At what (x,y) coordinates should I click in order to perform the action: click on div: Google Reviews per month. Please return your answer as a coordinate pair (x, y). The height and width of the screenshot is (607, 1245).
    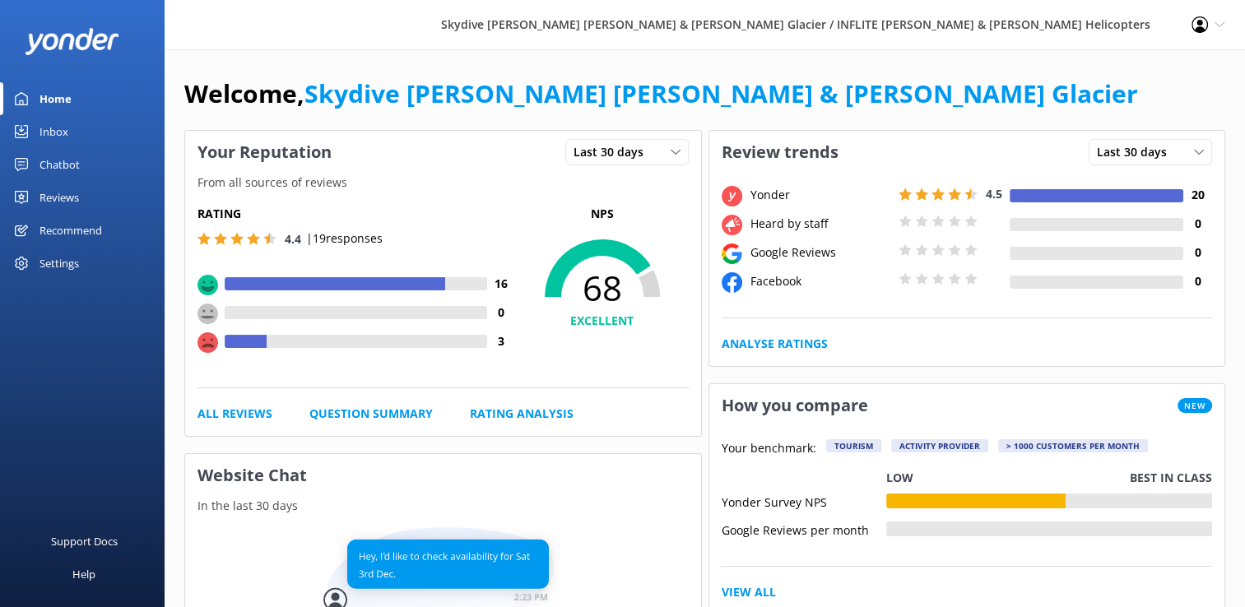
    Looking at the image, I should click on (804, 529).